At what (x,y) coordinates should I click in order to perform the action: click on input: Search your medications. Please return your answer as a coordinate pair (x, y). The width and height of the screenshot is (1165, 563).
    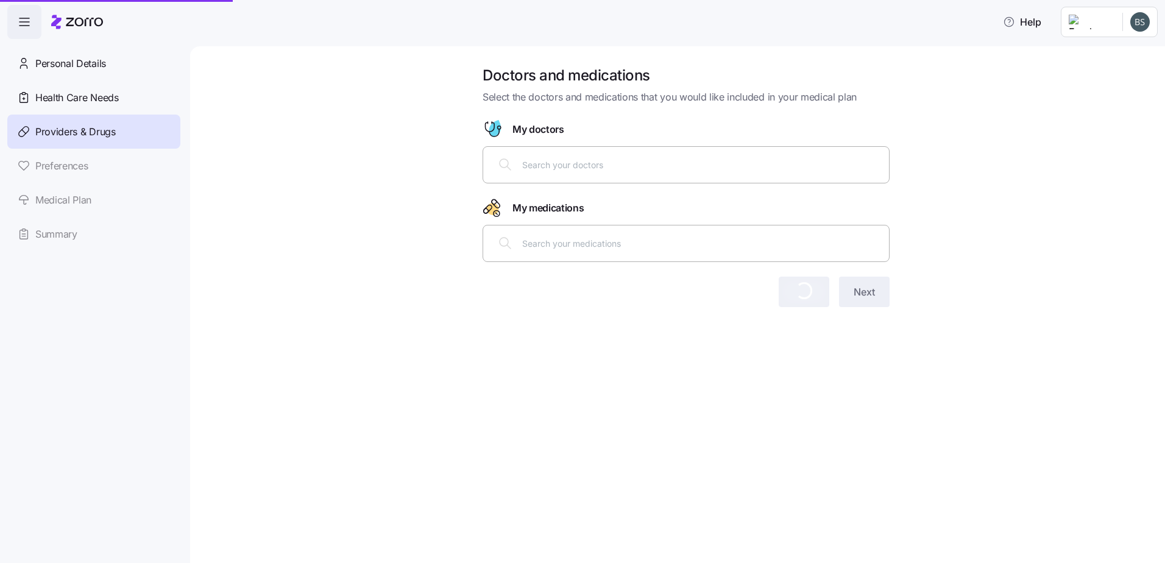
    Looking at the image, I should click on (702, 243).